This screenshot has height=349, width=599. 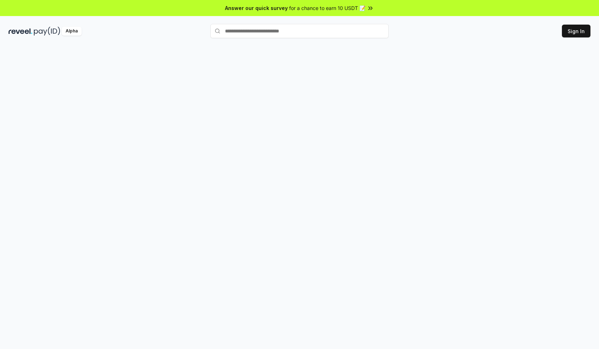 What do you see at coordinates (47, 31) in the screenshot?
I see `img: pay_id` at bounding box center [47, 31].